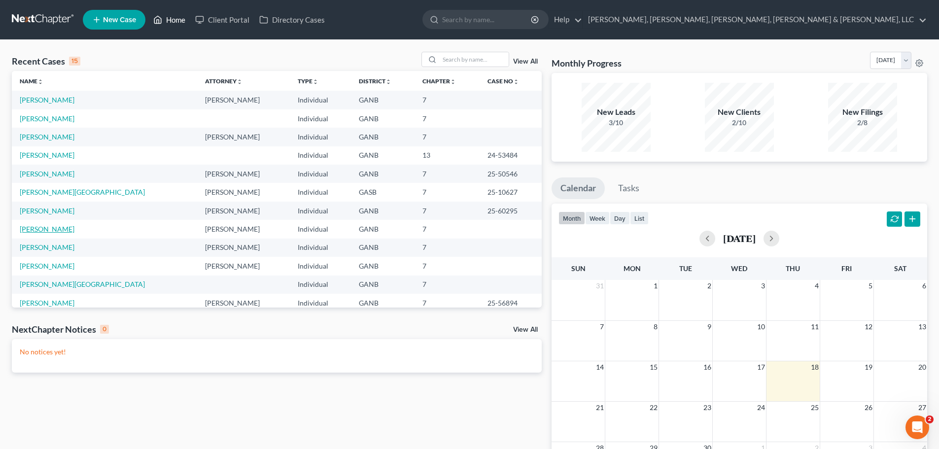  What do you see at coordinates (817, 286) in the screenshot?
I see `span: 4` at bounding box center [817, 286].